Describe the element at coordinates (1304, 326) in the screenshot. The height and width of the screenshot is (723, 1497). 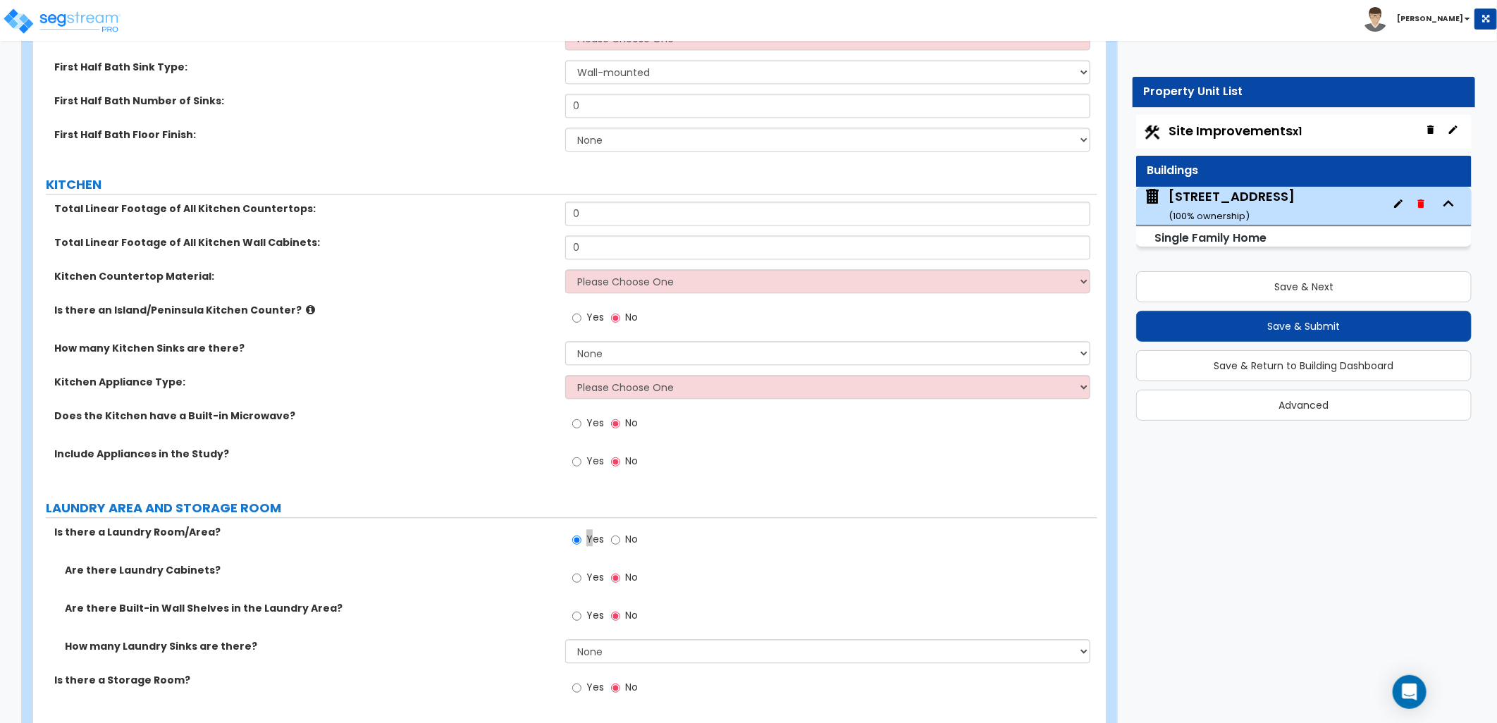
I see `button: Save & Submit` at that location.